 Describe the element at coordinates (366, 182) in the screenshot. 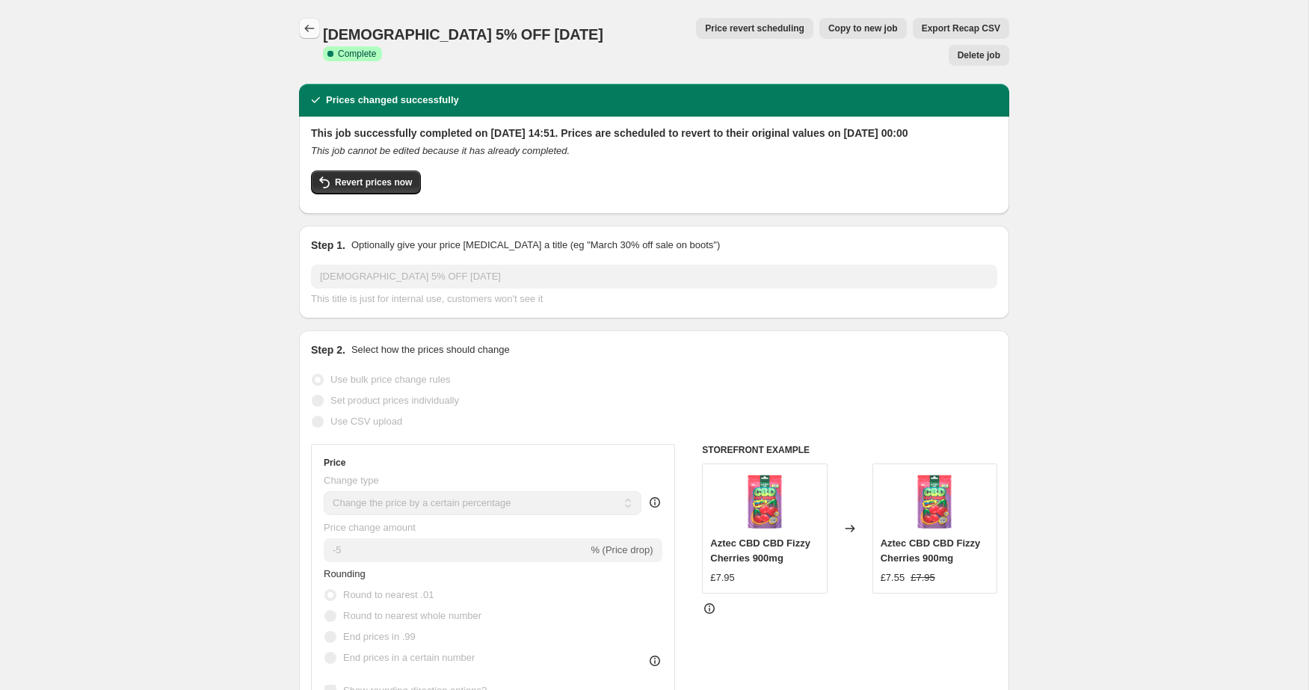

I see `button: Revert prices now` at that location.